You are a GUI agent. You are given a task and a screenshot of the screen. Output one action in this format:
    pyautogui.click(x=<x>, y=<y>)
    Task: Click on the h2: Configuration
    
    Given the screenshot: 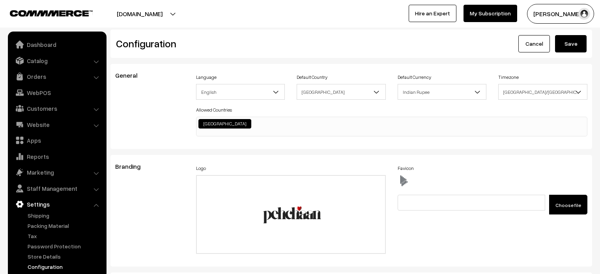 What is the action you would take?
    pyautogui.click(x=231, y=43)
    